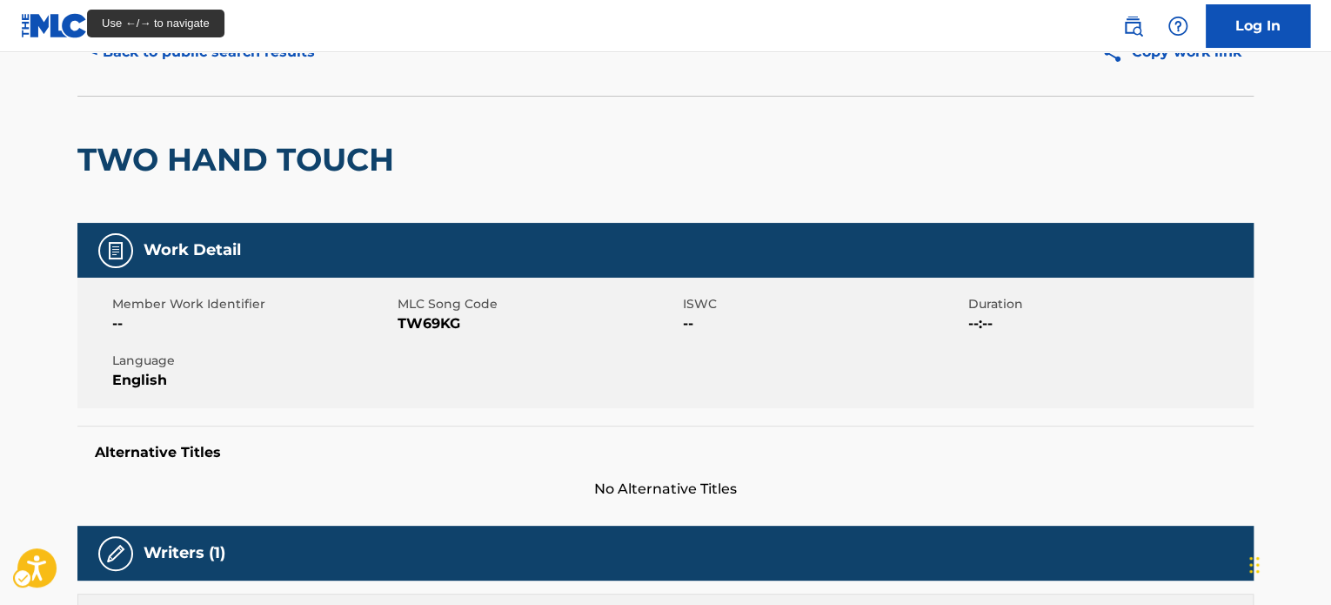  I want to click on img: Work Detail, so click(116, 251).